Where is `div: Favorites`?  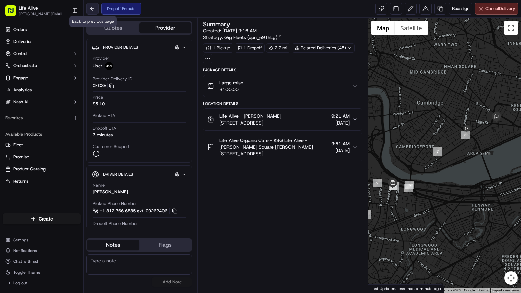
div: Favorites is located at coordinates (42, 118).